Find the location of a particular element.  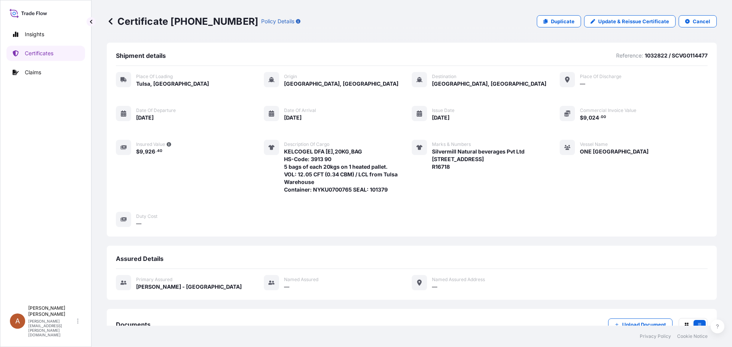

span: Place of discharge is located at coordinates (601, 77).